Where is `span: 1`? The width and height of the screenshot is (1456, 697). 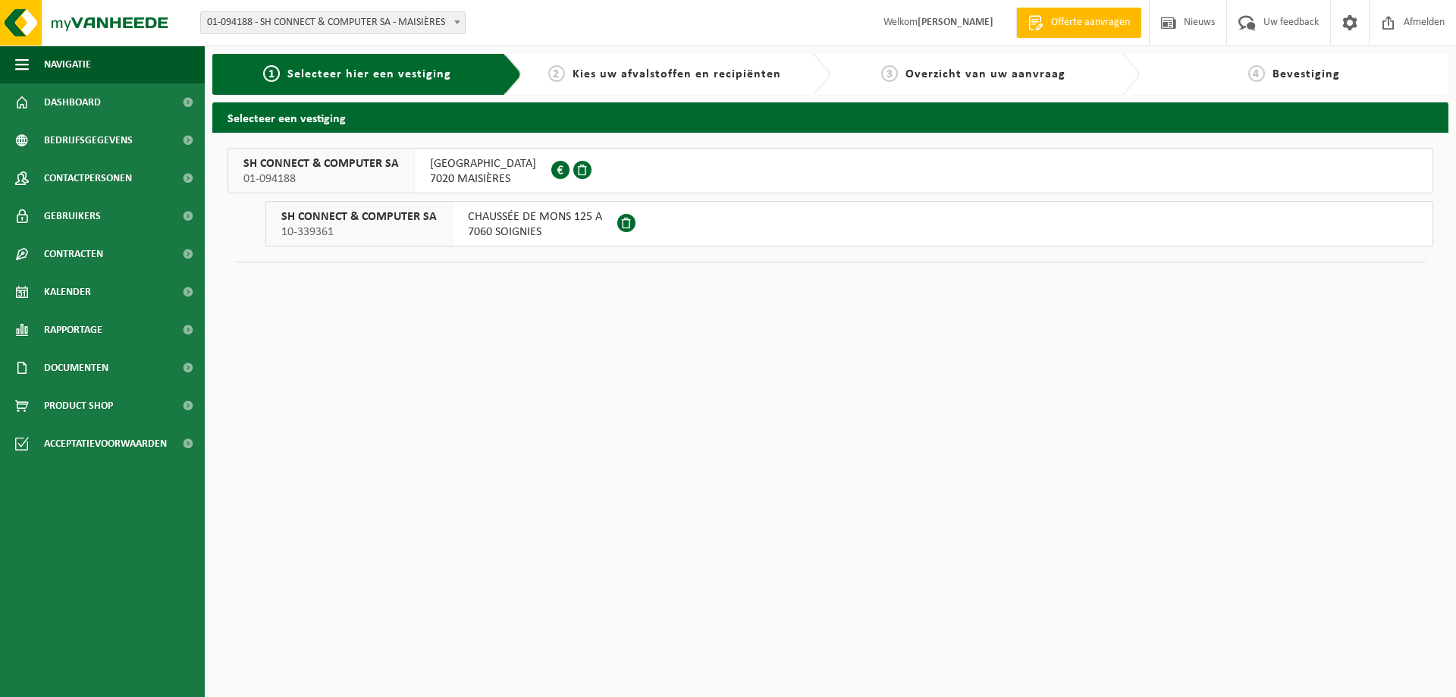 span: 1 is located at coordinates (271, 74).